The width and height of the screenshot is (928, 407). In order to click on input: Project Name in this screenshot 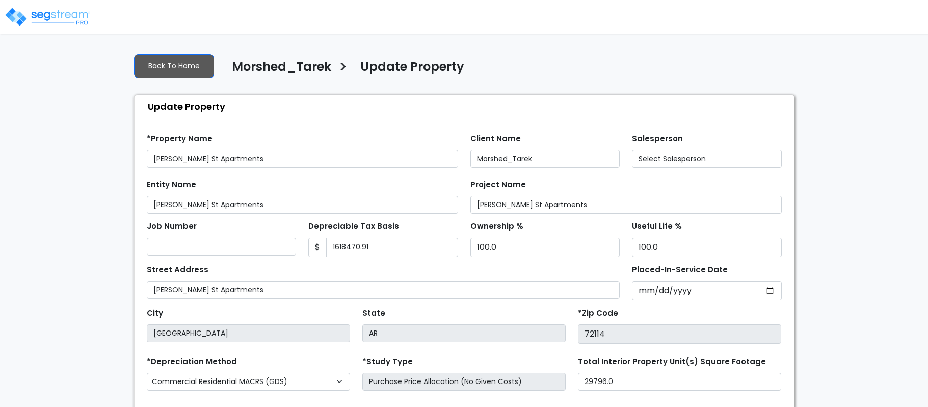, I will do `click(626, 204)`.